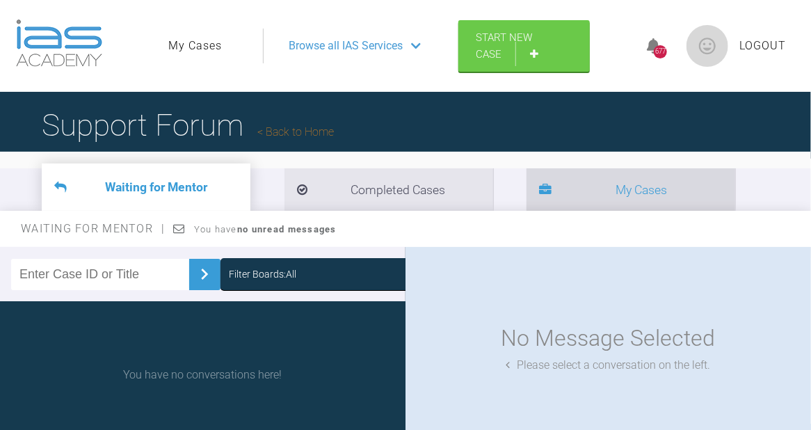 The height and width of the screenshot is (430, 811). I want to click on li: Waiting for Mentor, so click(146, 187).